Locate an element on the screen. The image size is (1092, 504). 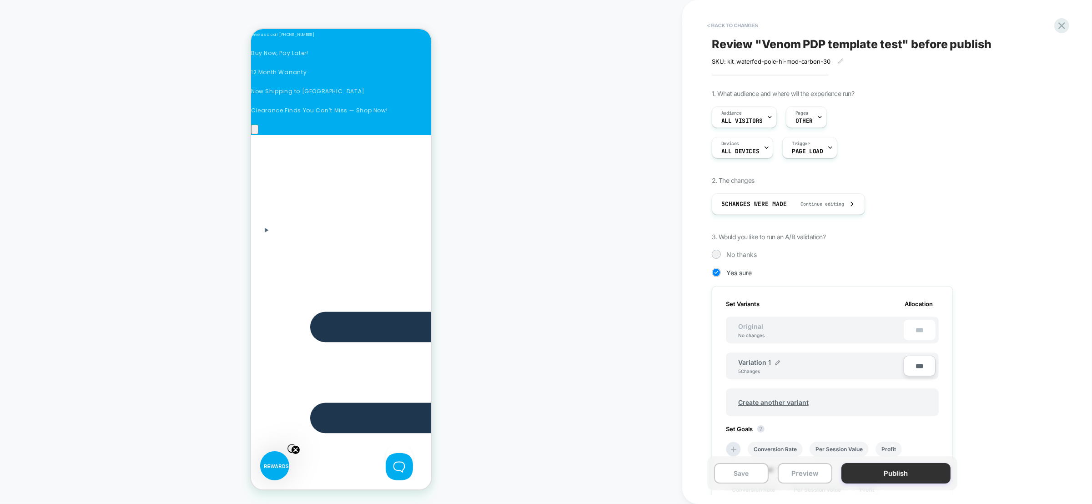
span: 5 Changes were made is located at coordinates (754, 204).